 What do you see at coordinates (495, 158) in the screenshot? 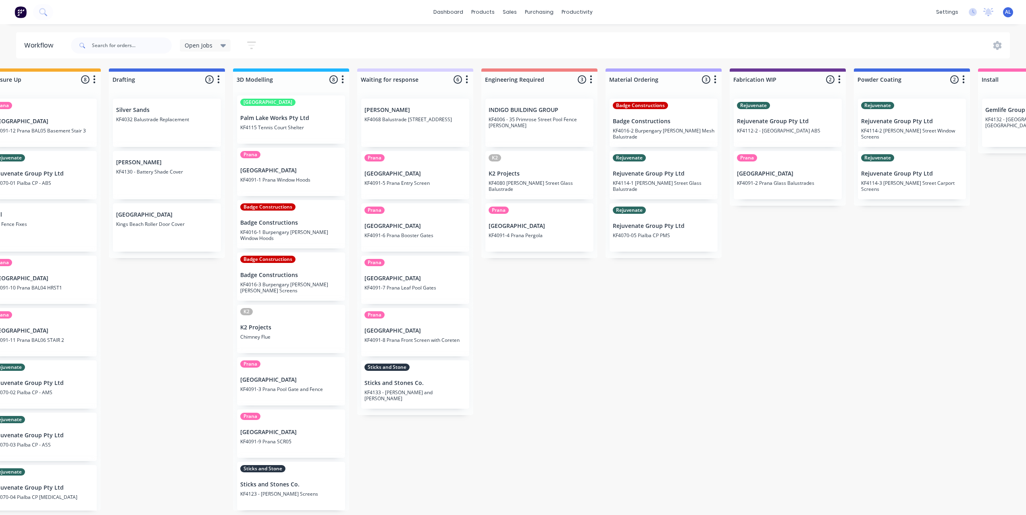
I see `div: K2` at bounding box center [495, 158].